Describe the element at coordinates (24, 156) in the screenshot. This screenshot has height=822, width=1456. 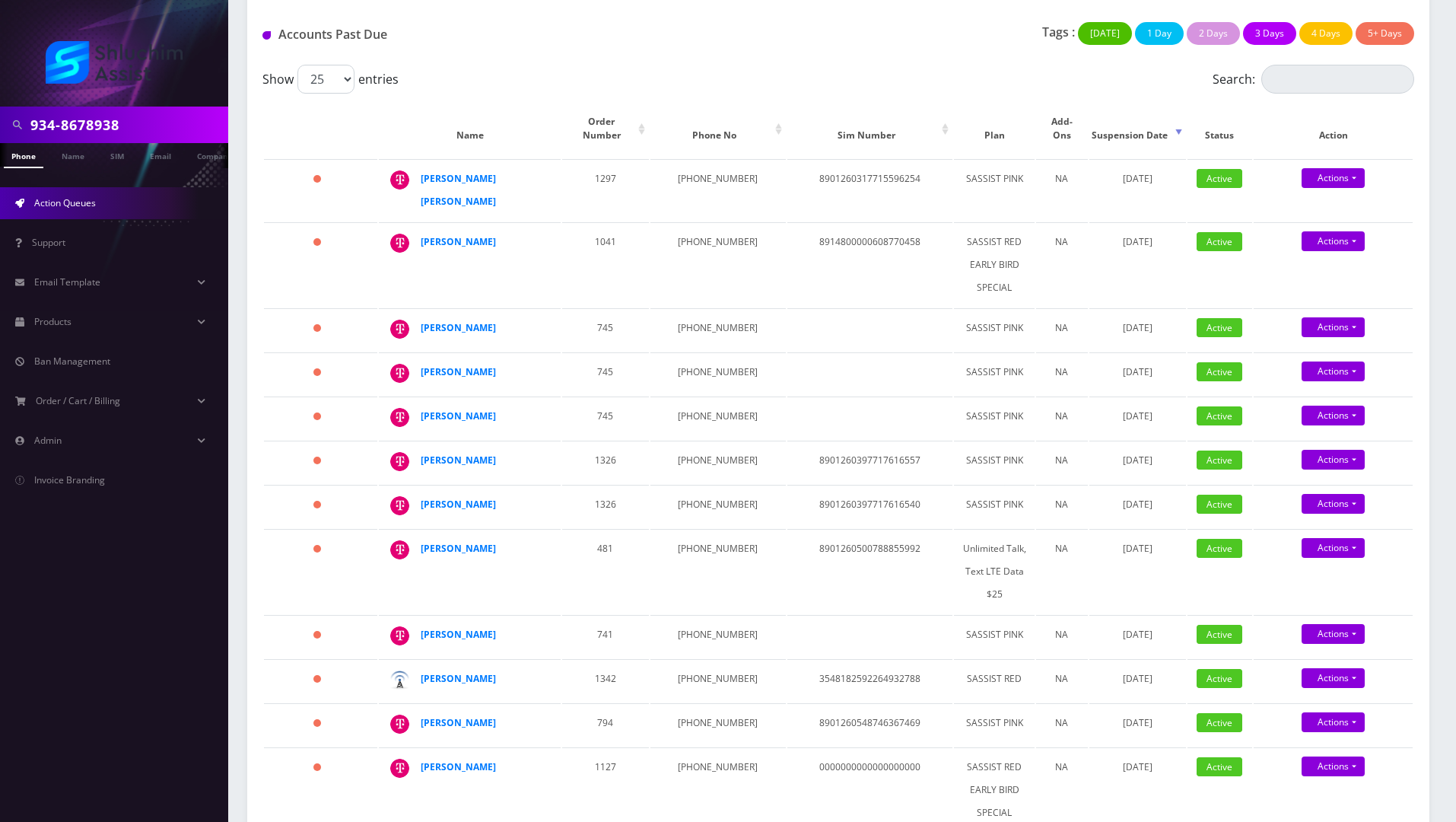
I see `a: Phone` at that location.